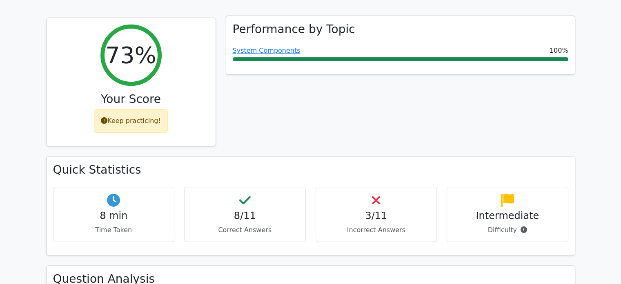 The image size is (621, 284). I want to click on h2: 73%, so click(131, 55).